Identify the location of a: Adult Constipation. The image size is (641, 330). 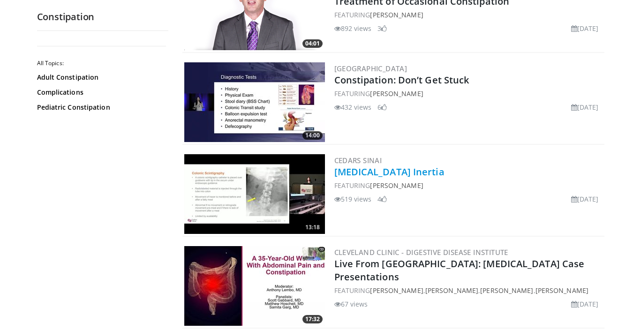
(100, 77).